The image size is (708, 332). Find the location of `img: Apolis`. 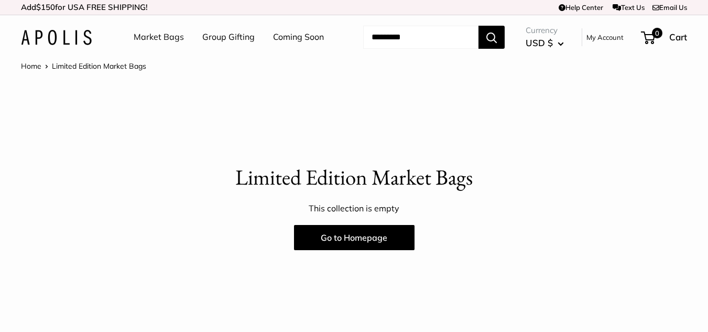

img: Apolis is located at coordinates (56, 37).